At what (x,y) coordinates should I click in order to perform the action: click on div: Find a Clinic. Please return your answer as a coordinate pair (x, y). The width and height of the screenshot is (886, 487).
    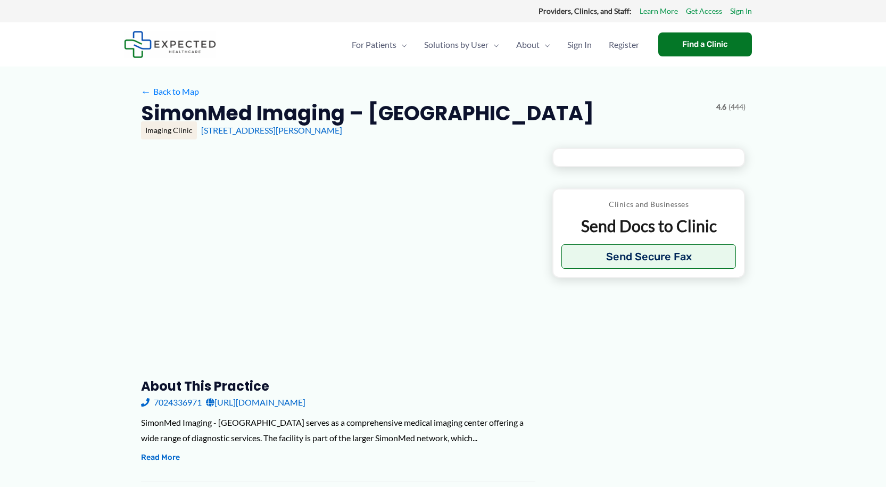
    Looking at the image, I should click on (705, 44).